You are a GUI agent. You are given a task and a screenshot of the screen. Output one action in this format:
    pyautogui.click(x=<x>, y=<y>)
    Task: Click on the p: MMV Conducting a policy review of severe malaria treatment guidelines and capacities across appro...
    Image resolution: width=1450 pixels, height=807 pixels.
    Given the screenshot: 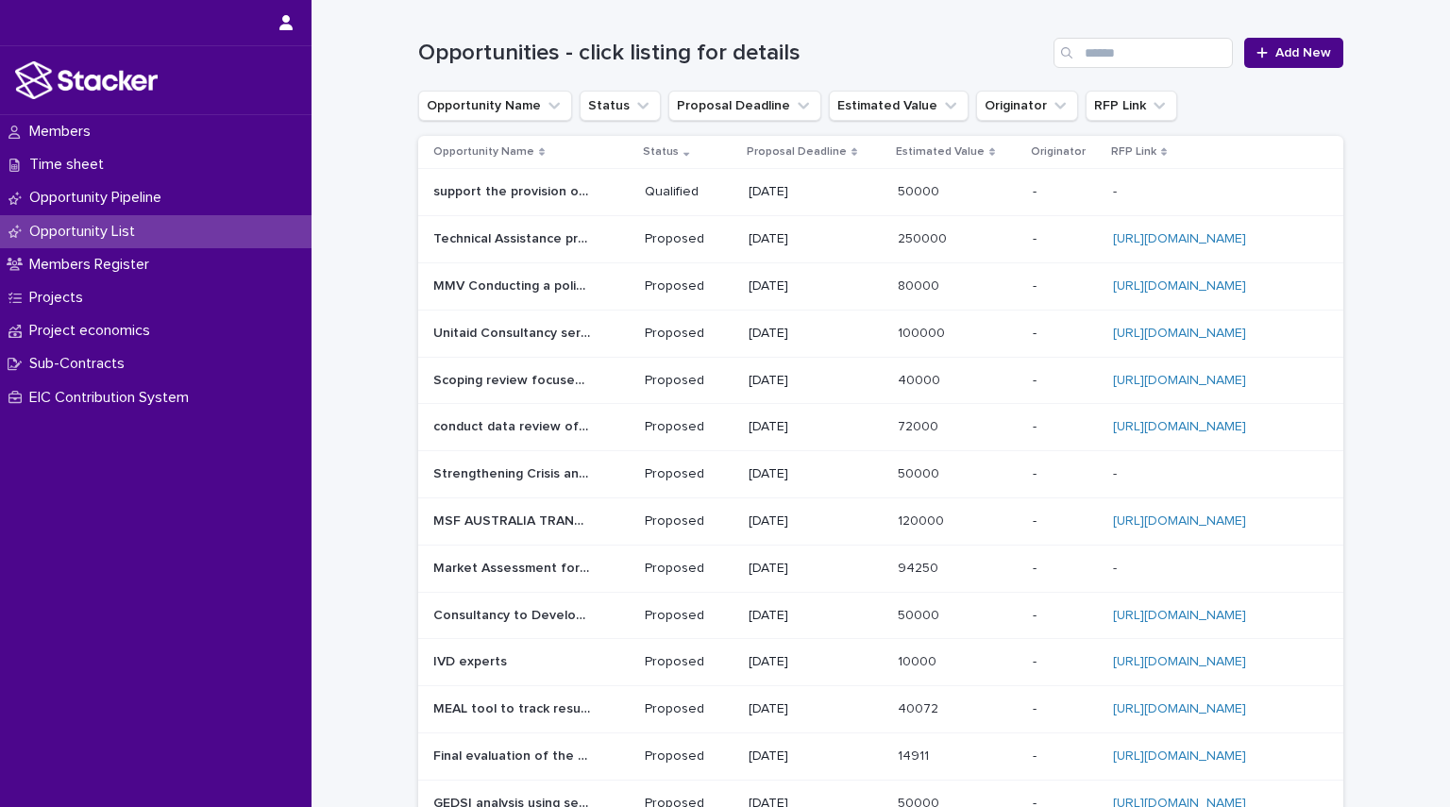 What is the action you would take?
    pyautogui.click(x=514, y=284)
    